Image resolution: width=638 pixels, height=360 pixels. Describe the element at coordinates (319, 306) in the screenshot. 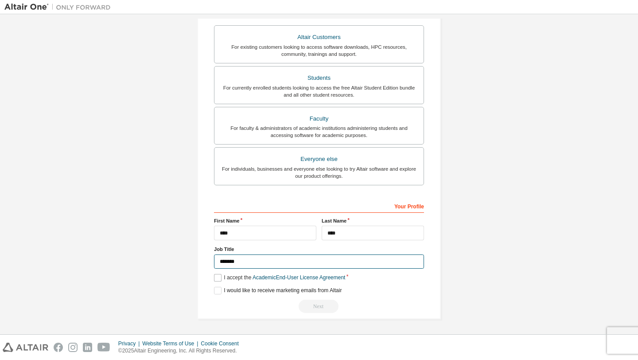

I see `div: Read and acccept EULA to continue` at that location.